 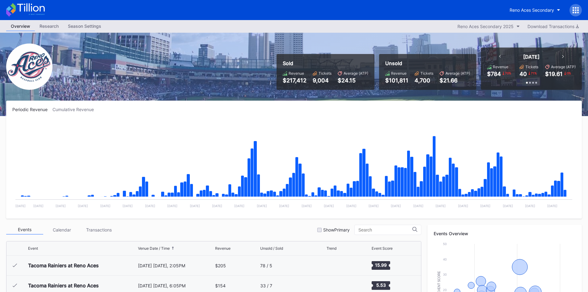 What do you see at coordinates (397, 80) in the screenshot?
I see `div: $101,811` at bounding box center [397, 80].